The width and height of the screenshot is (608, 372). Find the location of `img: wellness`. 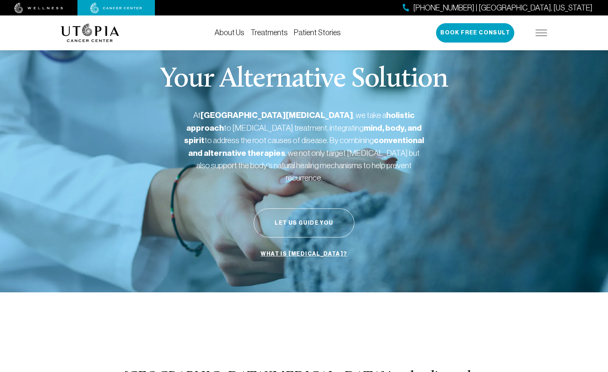

img: wellness is located at coordinates (39, 8).